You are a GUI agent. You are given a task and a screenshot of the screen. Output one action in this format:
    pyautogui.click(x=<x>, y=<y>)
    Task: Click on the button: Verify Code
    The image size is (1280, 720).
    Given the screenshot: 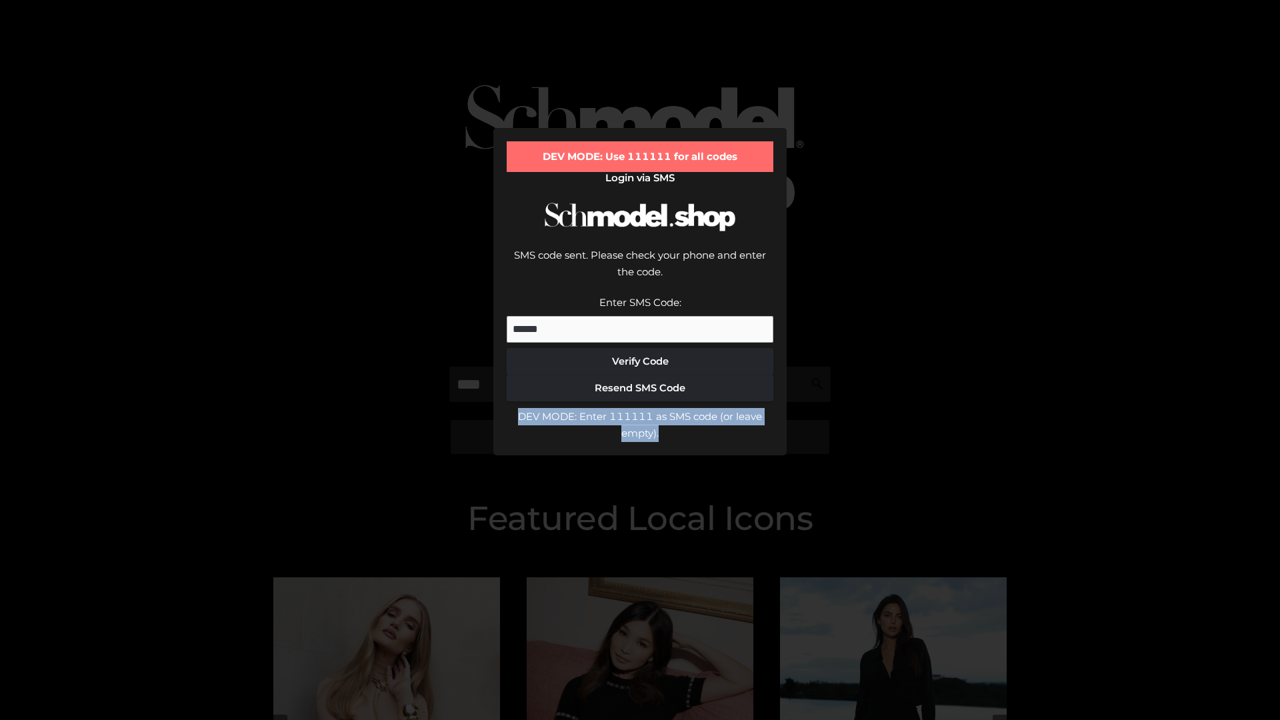 What is the action you would take?
    pyautogui.click(x=640, y=361)
    